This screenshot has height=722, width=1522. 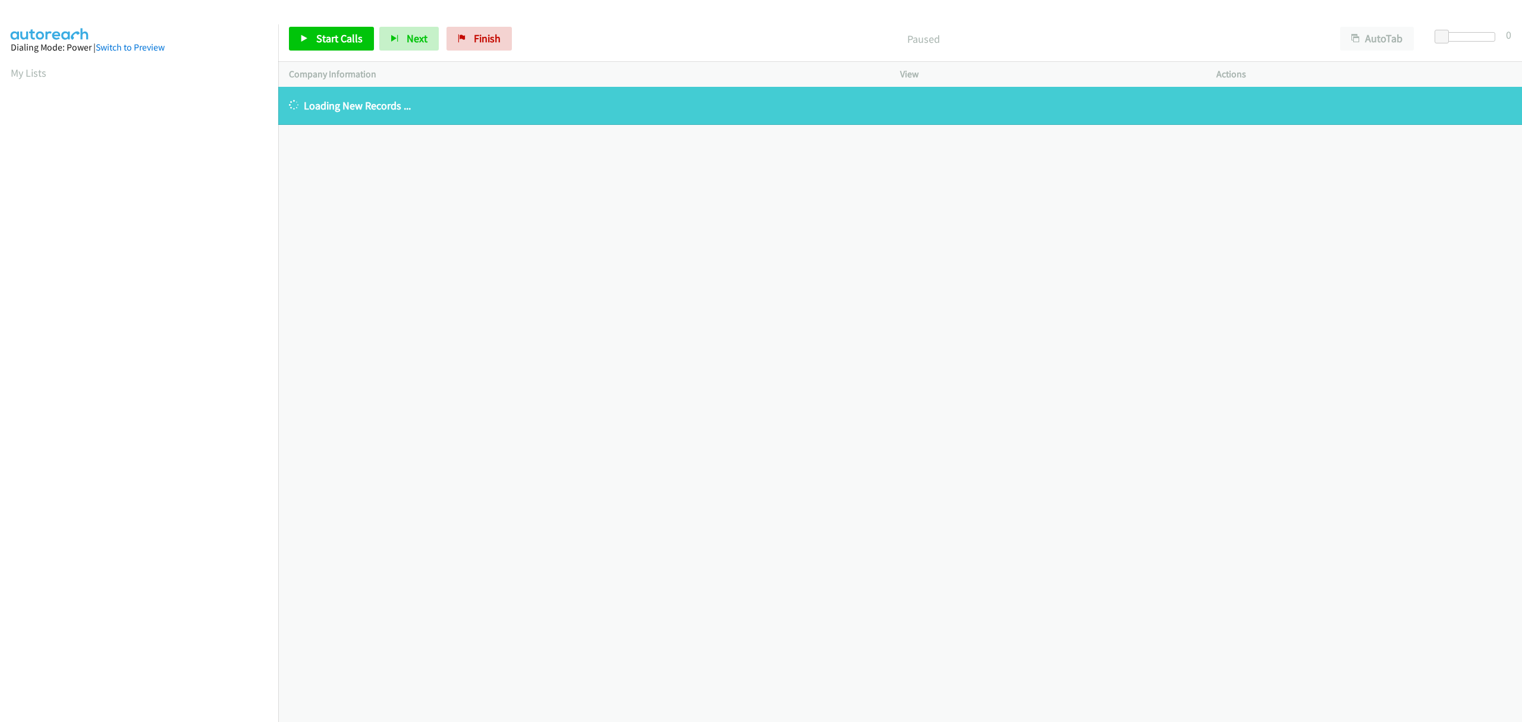 I want to click on p: Company Information, so click(x=584, y=74).